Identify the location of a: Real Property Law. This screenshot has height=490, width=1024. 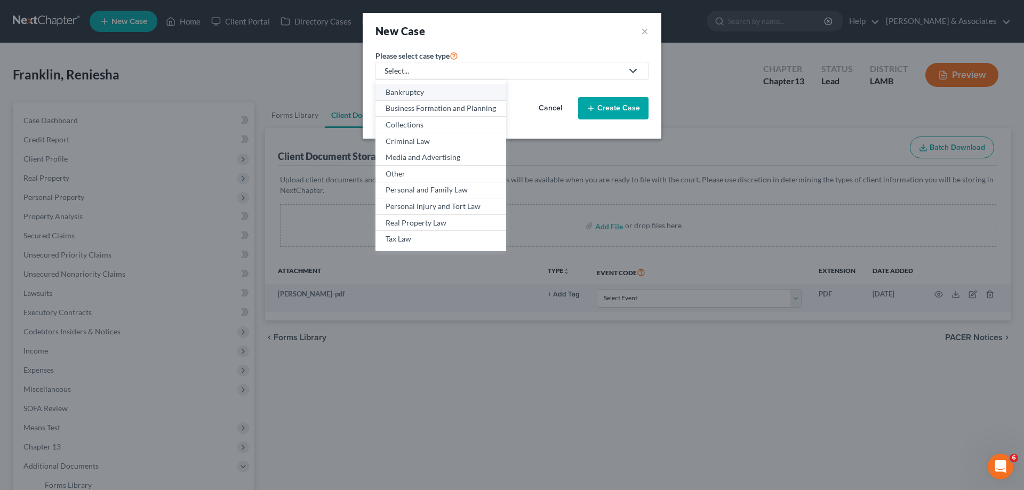
(441, 223).